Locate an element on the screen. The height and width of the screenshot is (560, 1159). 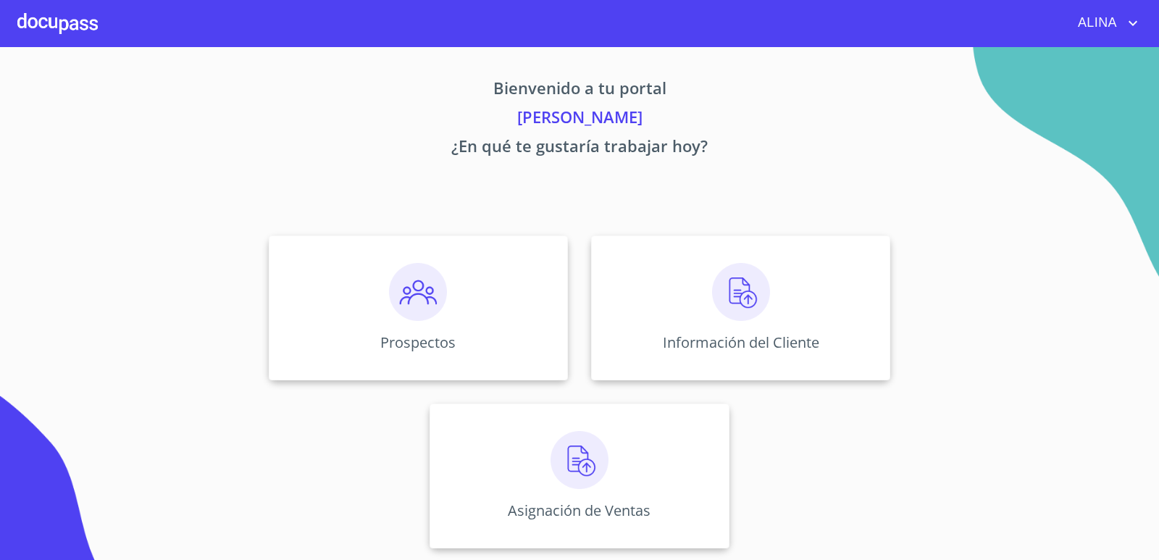
p: Asignación de Ventas is located at coordinates (579, 510).